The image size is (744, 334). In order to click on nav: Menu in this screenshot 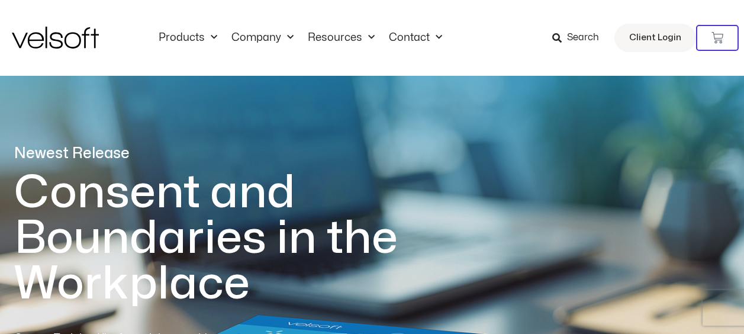, I will do `click(300, 38)`.